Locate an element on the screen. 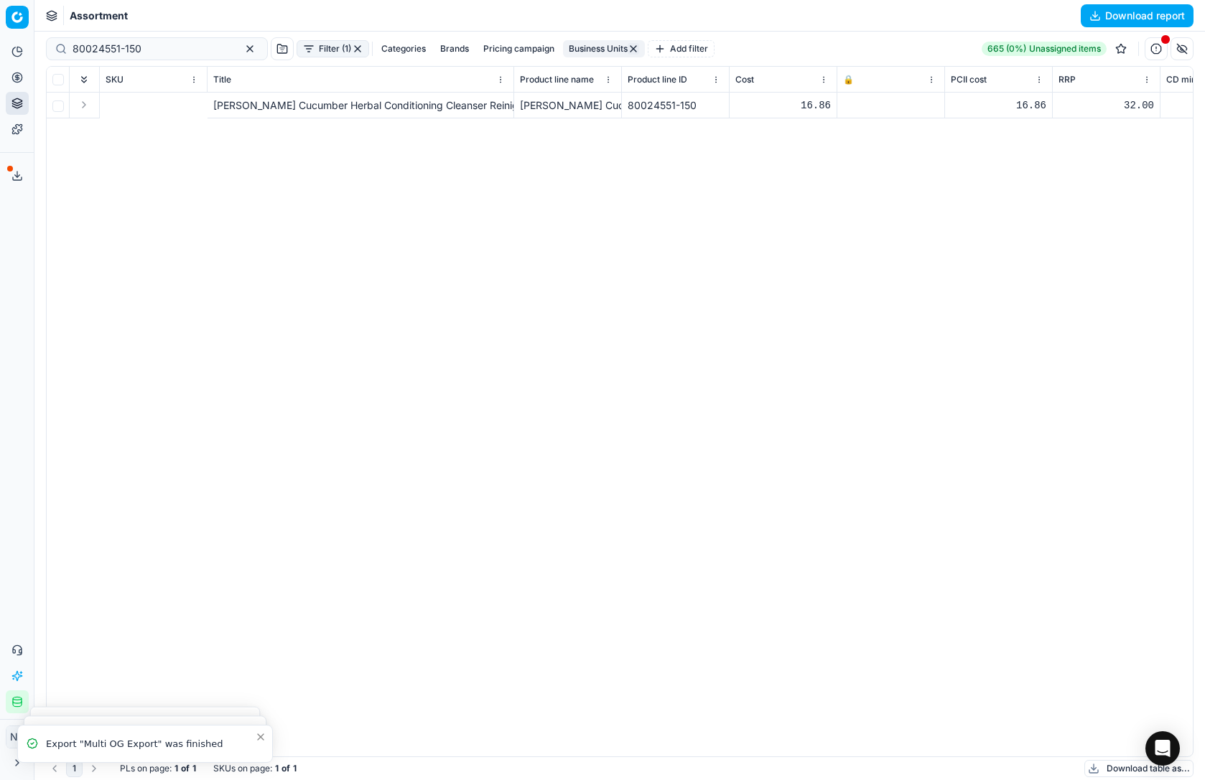  button: Close toast is located at coordinates (261, 737).